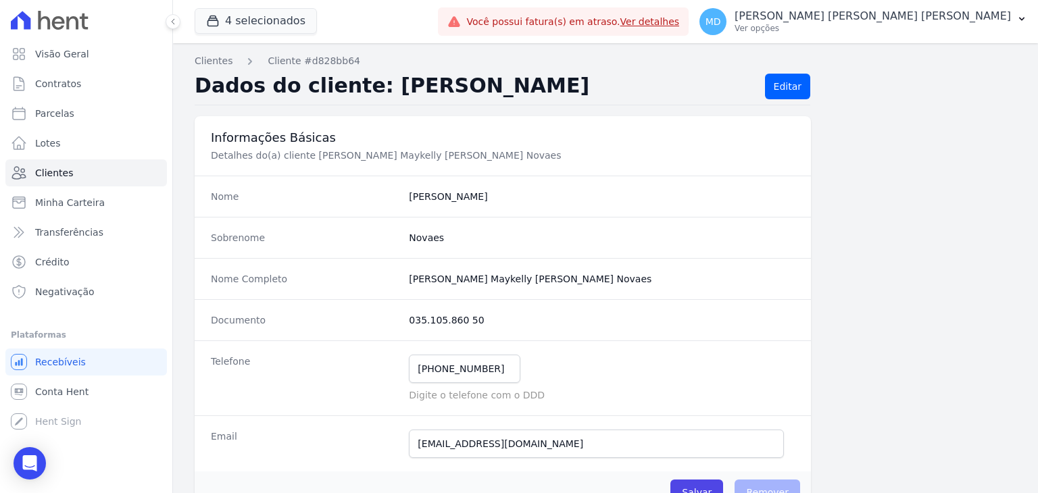 Image resolution: width=1038 pixels, height=493 pixels. Describe the element at coordinates (713, 22) in the screenshot. I see `span: MD` at that location.